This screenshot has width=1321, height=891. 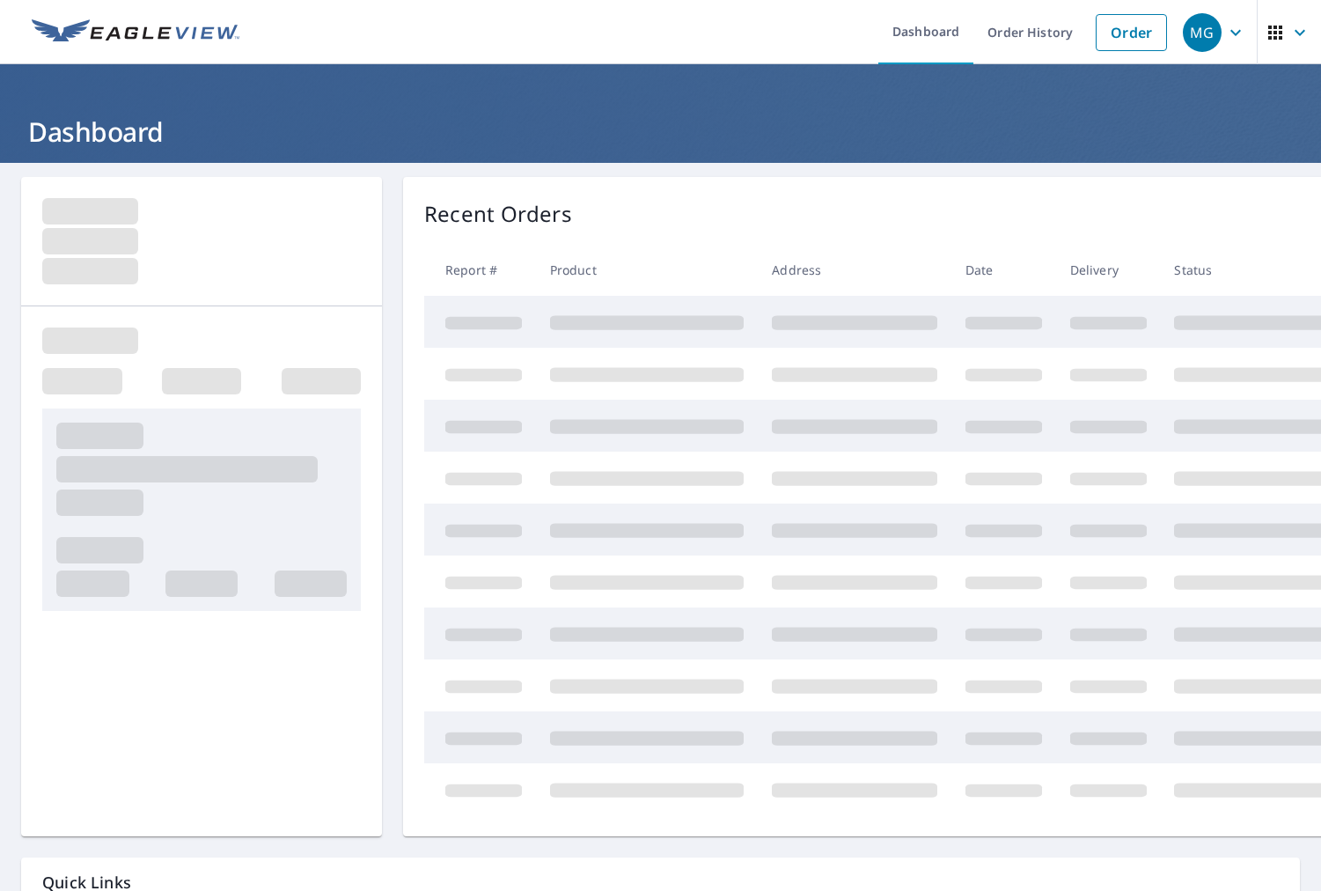 What do you see at coordinates (1131, 33) in the screenshot?
I see `a: Order` at bounding box center [1131, 33].